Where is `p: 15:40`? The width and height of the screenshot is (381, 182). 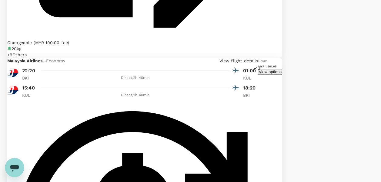 p: 15:40 is located at coordinates (28, 88).